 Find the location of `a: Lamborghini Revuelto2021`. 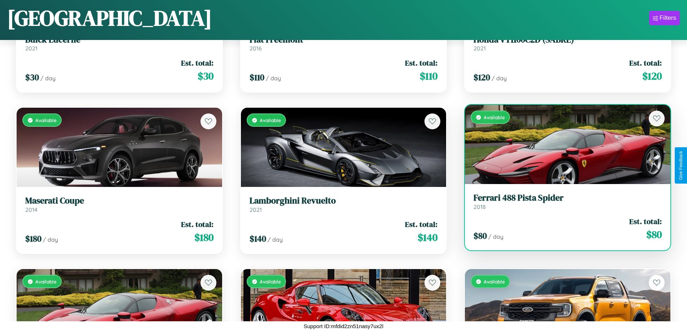

a: Lamborghini Revuelto2021 is located at coordinates (343, 204).